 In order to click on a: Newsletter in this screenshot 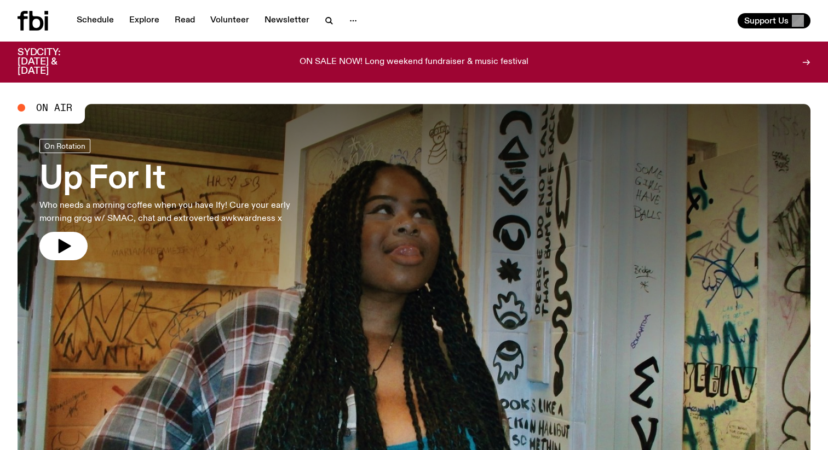, I will do `click(287, 21)`.